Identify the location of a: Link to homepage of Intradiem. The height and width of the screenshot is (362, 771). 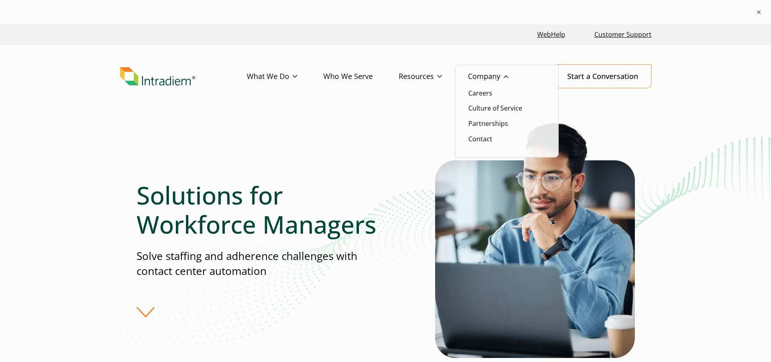
(183, 77).